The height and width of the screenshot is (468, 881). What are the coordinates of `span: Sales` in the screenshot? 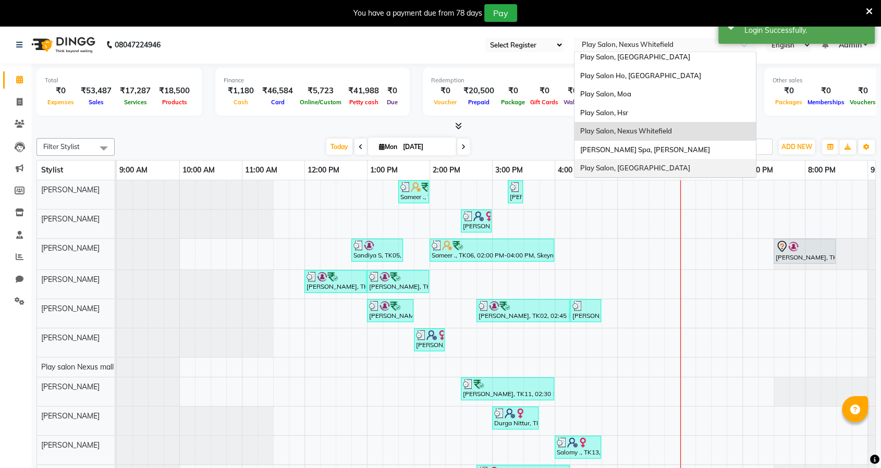 It's located at (96, 102).